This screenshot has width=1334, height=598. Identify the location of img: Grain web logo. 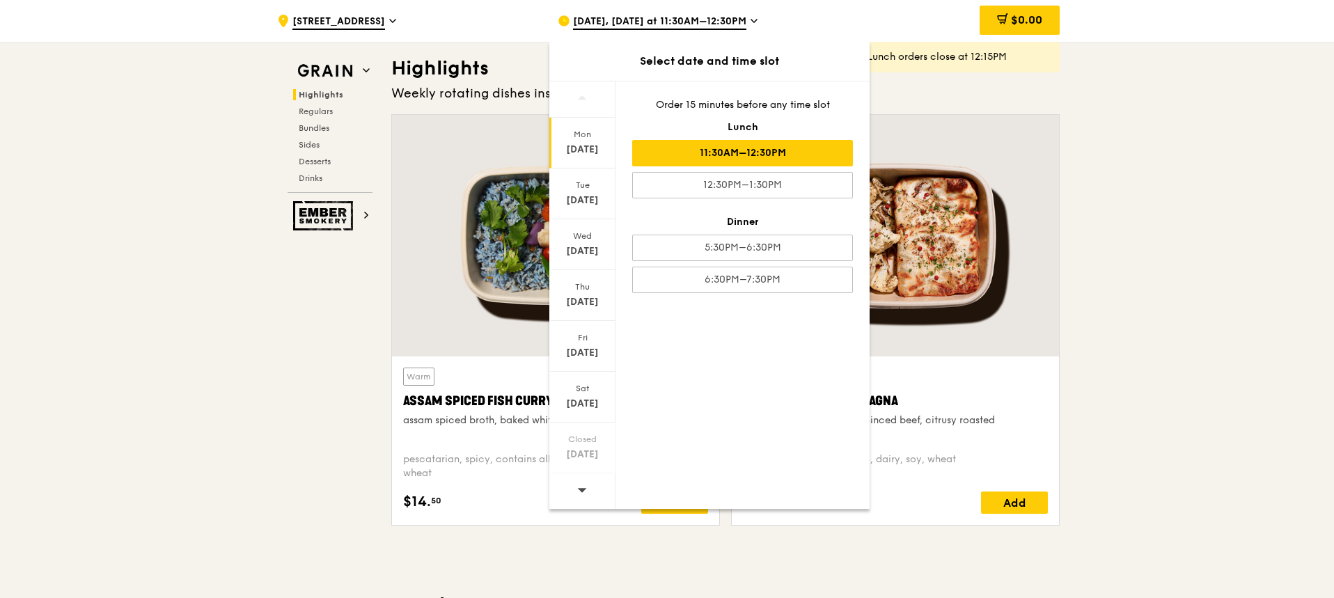
(325, 71).